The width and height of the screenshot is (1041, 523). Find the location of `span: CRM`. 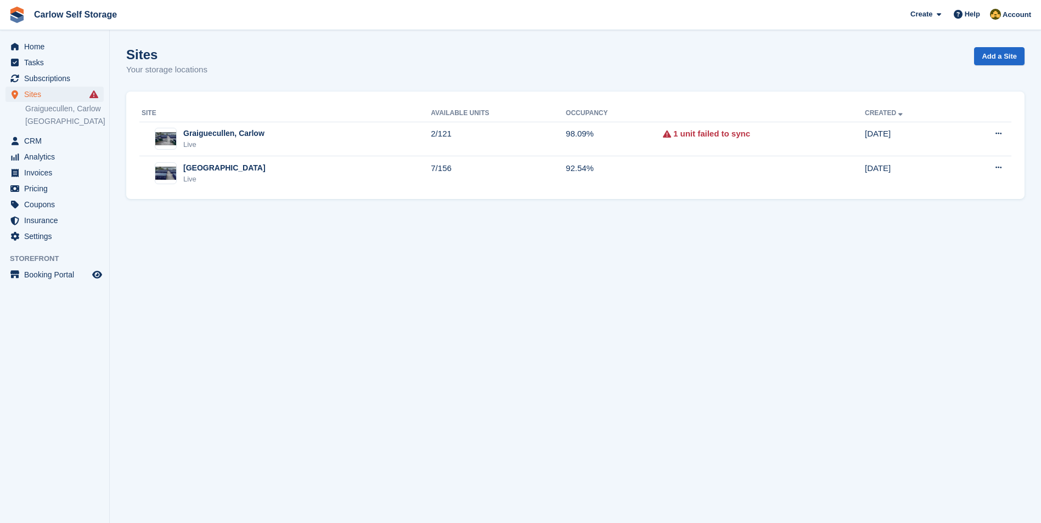

span: CRM is located at coordinates (57, 141).